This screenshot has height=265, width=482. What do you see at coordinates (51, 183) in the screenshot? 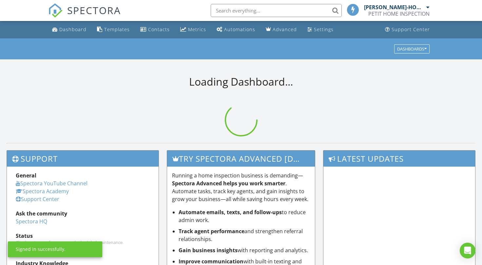
I see `a: Spectora YouTube Channel` at bounding box center [51, 183].